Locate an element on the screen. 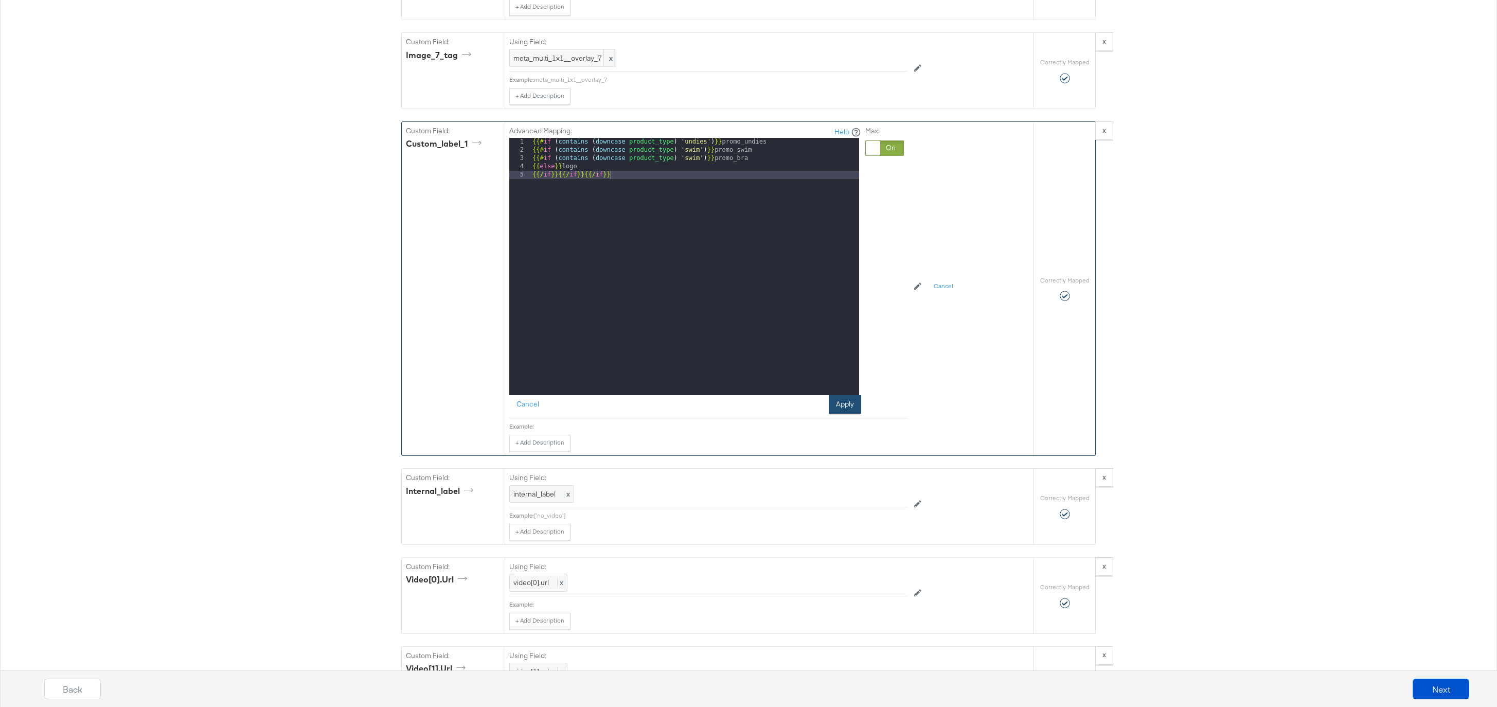 Image resolution: width=1497 pixels, height=707 pixels. div: 5 is located at coordinates (520, 175).